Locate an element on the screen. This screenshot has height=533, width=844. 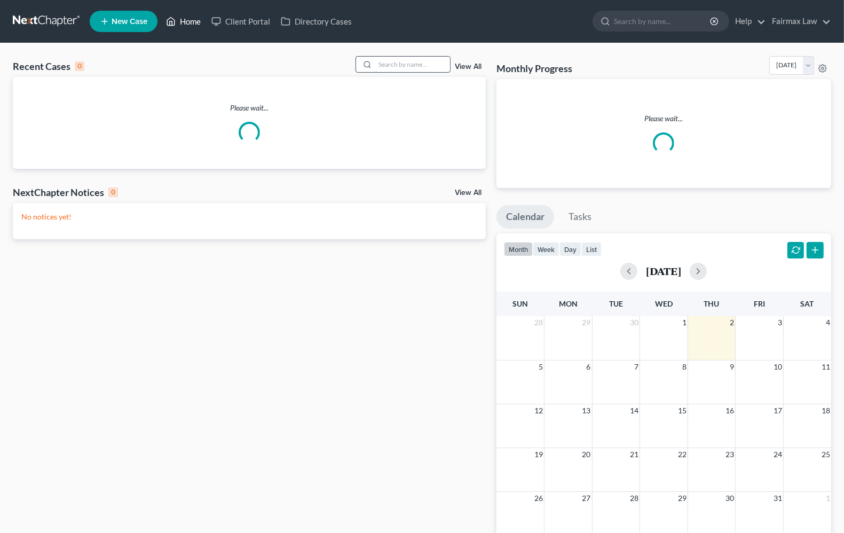
span: 26 is located at coordinates (539, 498).